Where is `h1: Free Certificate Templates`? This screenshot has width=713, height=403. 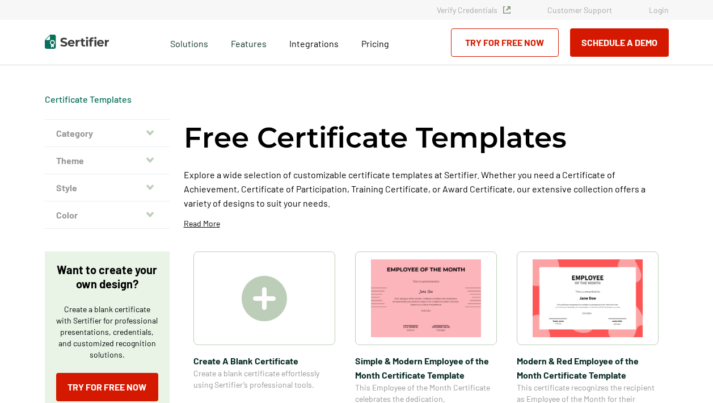
h1: Free Certificate Templates is located at coordinates (375, 137).